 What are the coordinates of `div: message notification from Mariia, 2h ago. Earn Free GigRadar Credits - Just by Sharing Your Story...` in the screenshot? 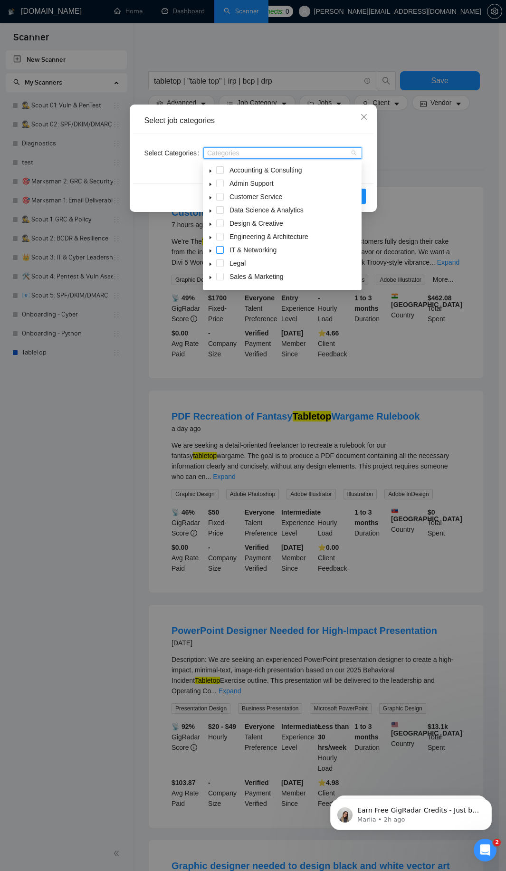 It's located at (95, 36).